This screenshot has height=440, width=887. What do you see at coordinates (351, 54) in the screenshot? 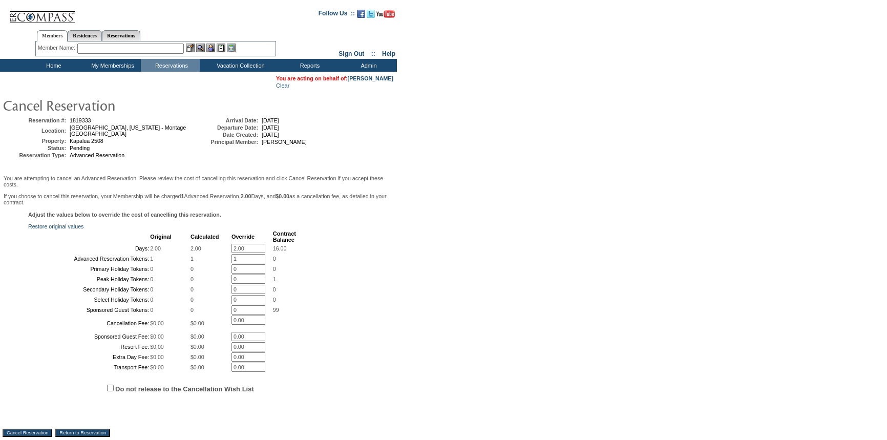
I see `a: Sign Out` at bounding box center [351, 54].